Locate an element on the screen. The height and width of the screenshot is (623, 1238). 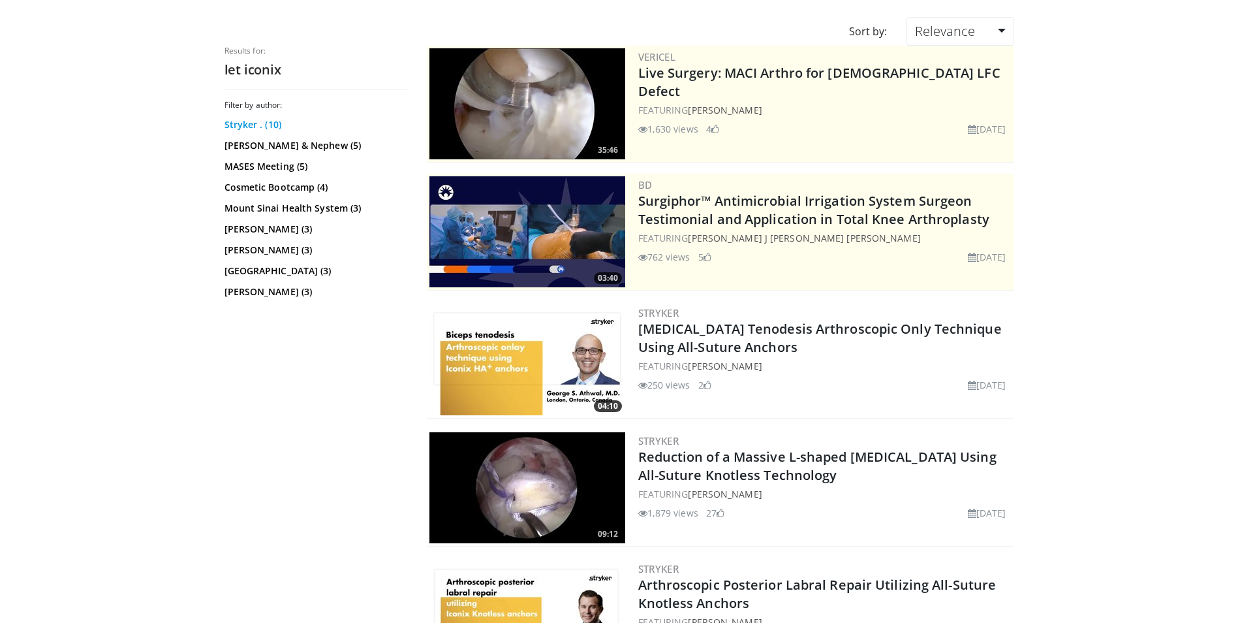
img: dd3c9599-9b8f-4523-a967-19256dd67964.300x170_q85_crop-smart_upscale.jpg is located at coordinates (527, 360).